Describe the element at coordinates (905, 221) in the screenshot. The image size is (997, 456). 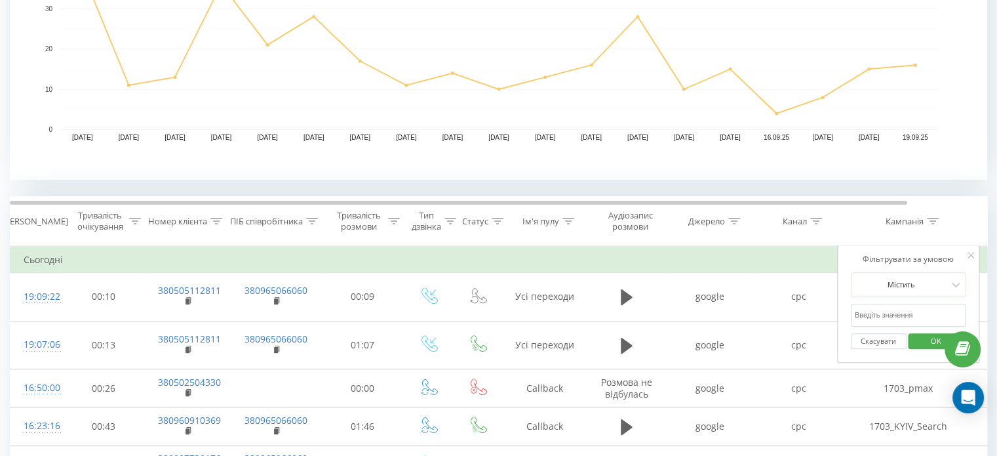
I see `div: Кампанія` at that location.